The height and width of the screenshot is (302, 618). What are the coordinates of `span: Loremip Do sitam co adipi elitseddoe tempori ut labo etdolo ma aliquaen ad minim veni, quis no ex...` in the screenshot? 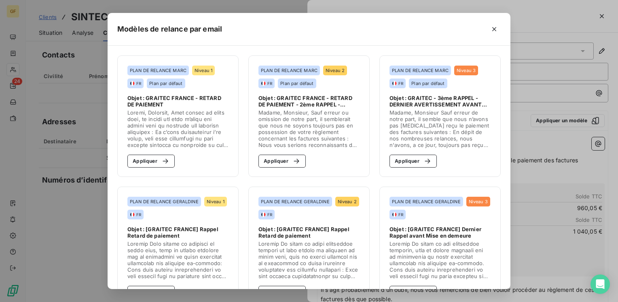 It's located at (309, 260).